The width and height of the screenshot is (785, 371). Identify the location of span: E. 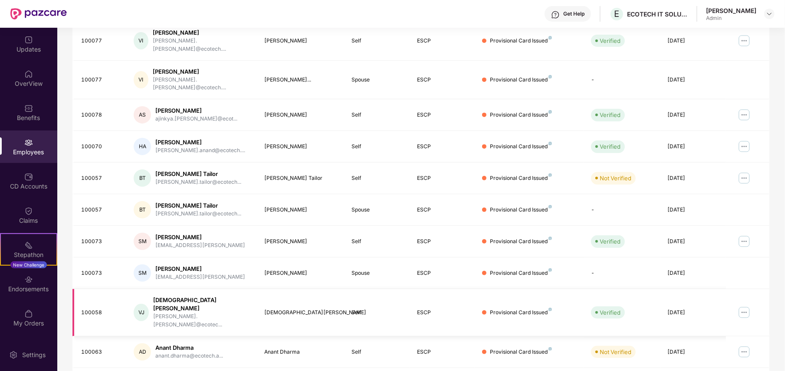
(617, 14).